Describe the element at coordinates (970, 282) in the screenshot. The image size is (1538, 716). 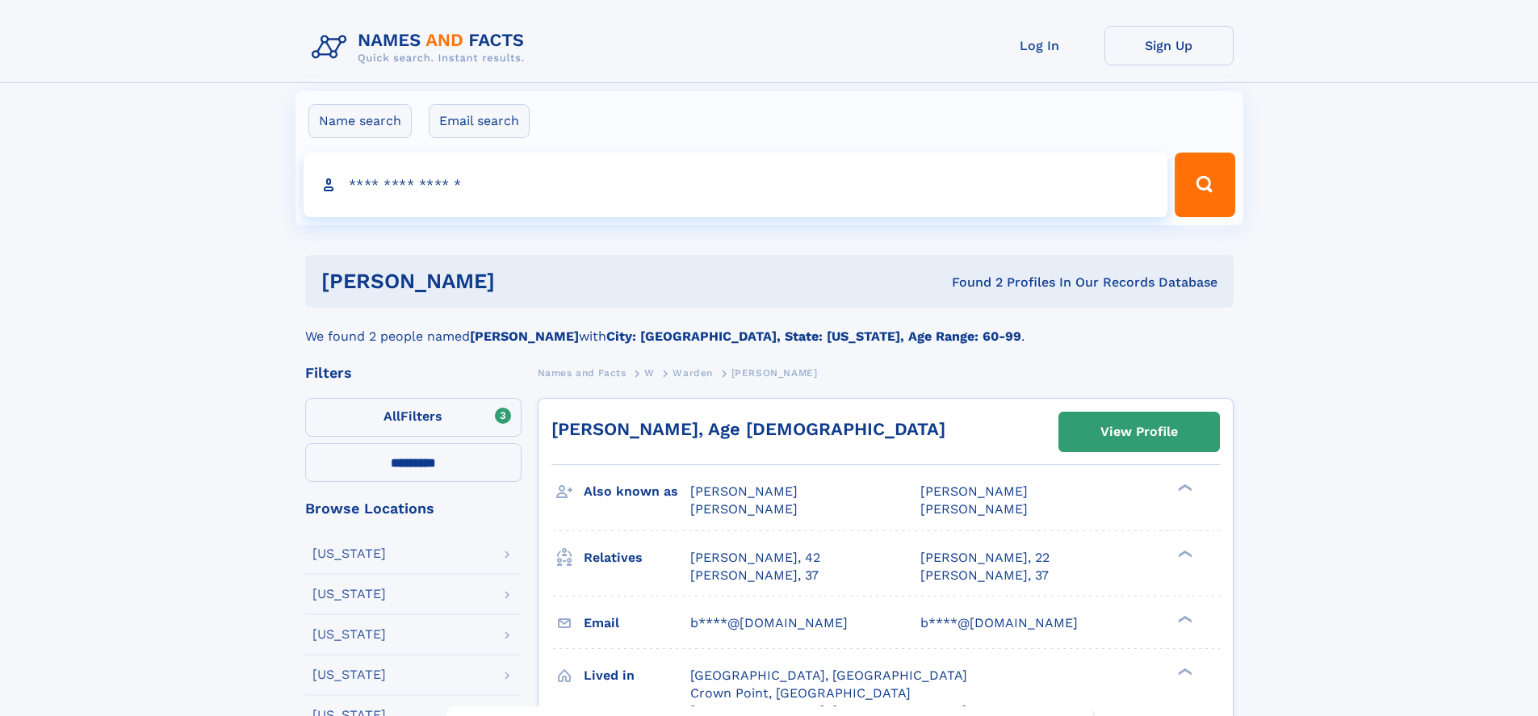
I see `div: Found 2 Profiles In Our Records Database` at that location.